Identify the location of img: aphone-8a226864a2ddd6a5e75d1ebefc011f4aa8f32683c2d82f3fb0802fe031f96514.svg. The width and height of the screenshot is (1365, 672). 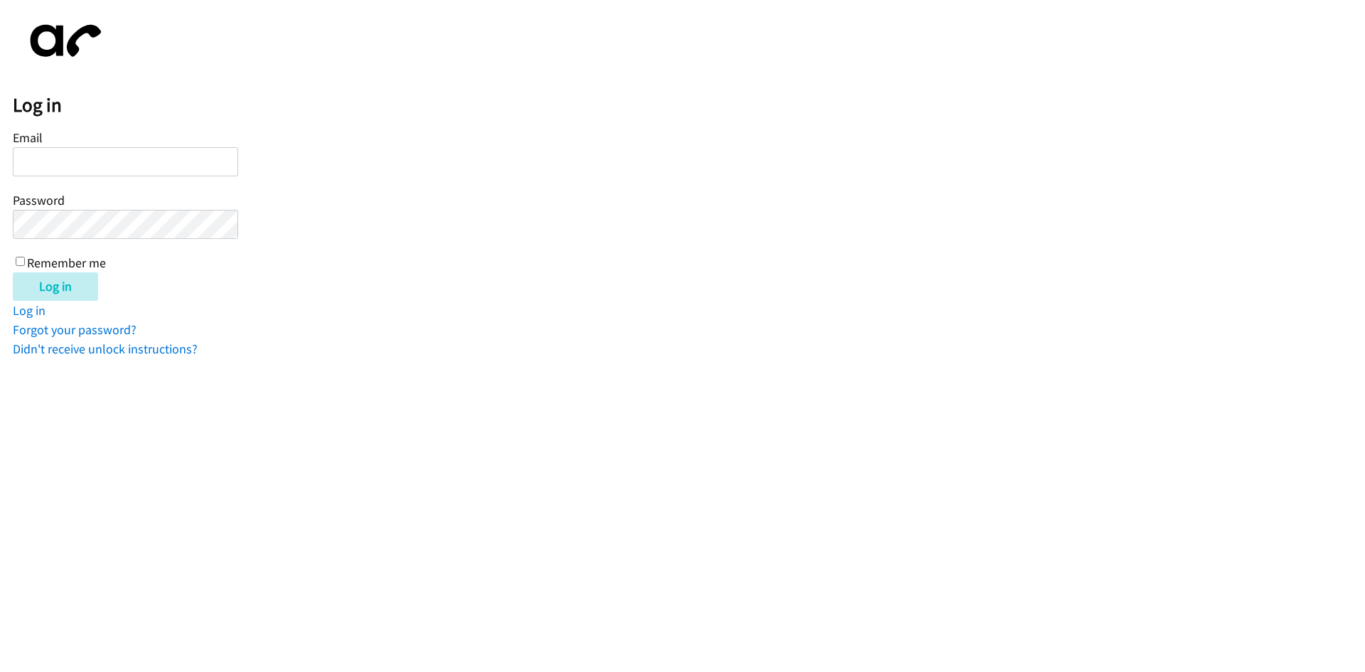
(63, 41).